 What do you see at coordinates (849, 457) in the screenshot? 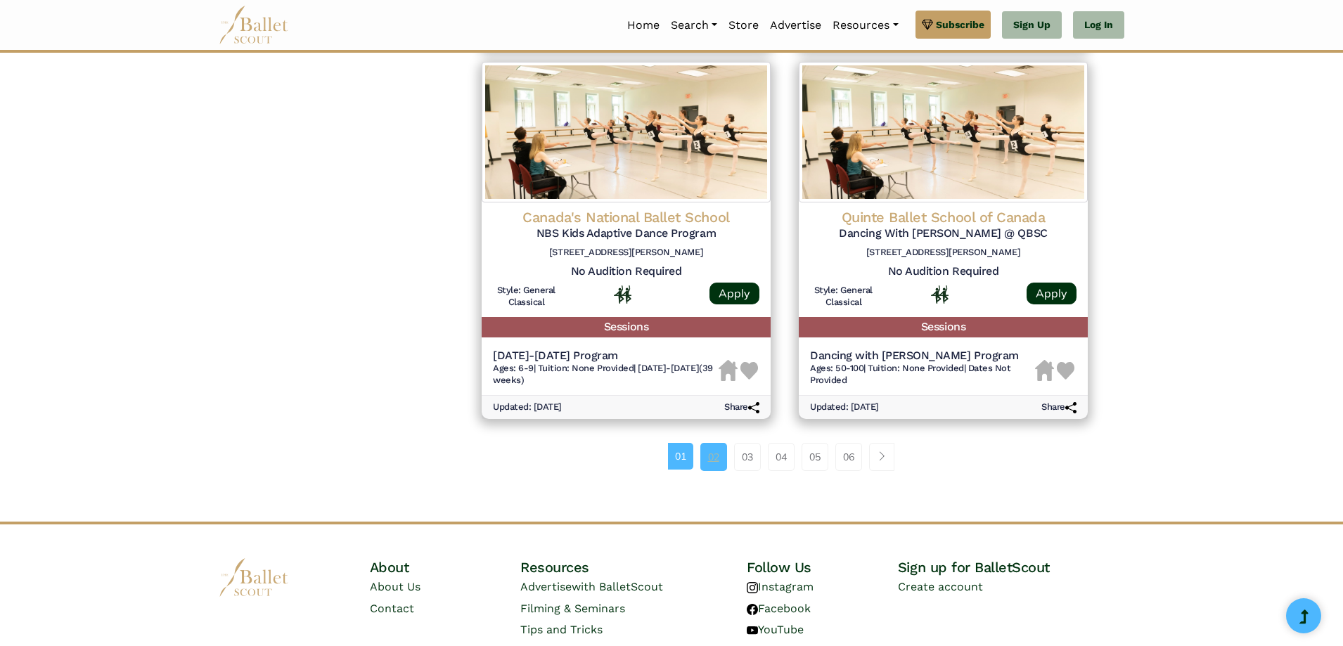
I see `a: 06` at bounding box center [849, 457].